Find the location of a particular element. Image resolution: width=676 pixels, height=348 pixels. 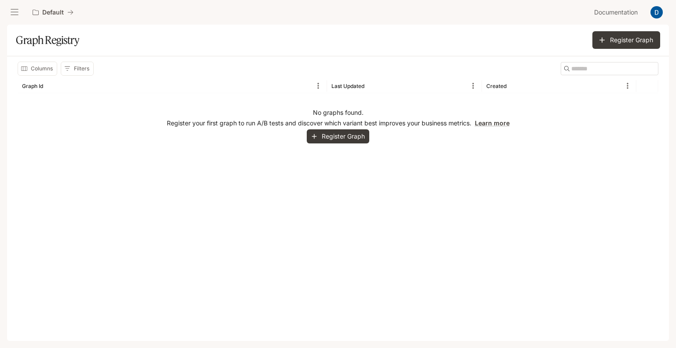

a: Documentation is located at coordinates (617, 12).